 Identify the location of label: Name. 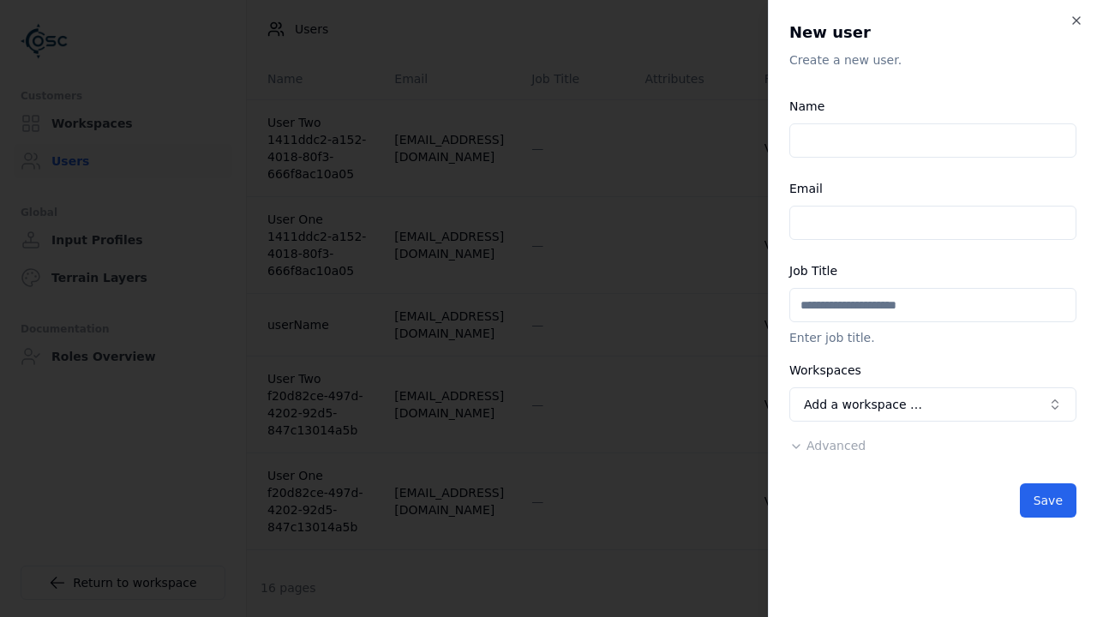
(807, 106).